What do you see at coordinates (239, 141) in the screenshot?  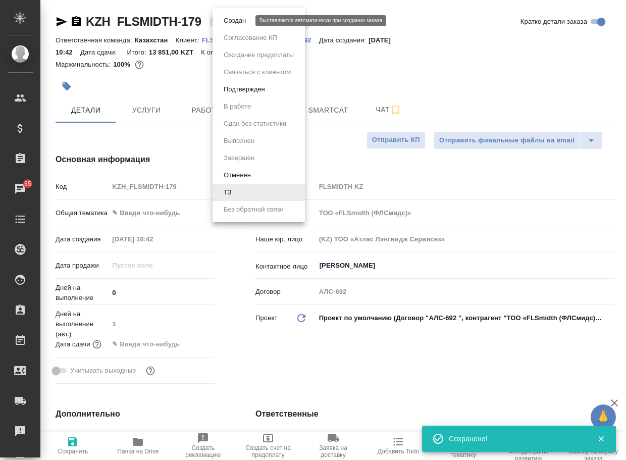 I see `button: Выполнен` at bounding box center [239, 141].